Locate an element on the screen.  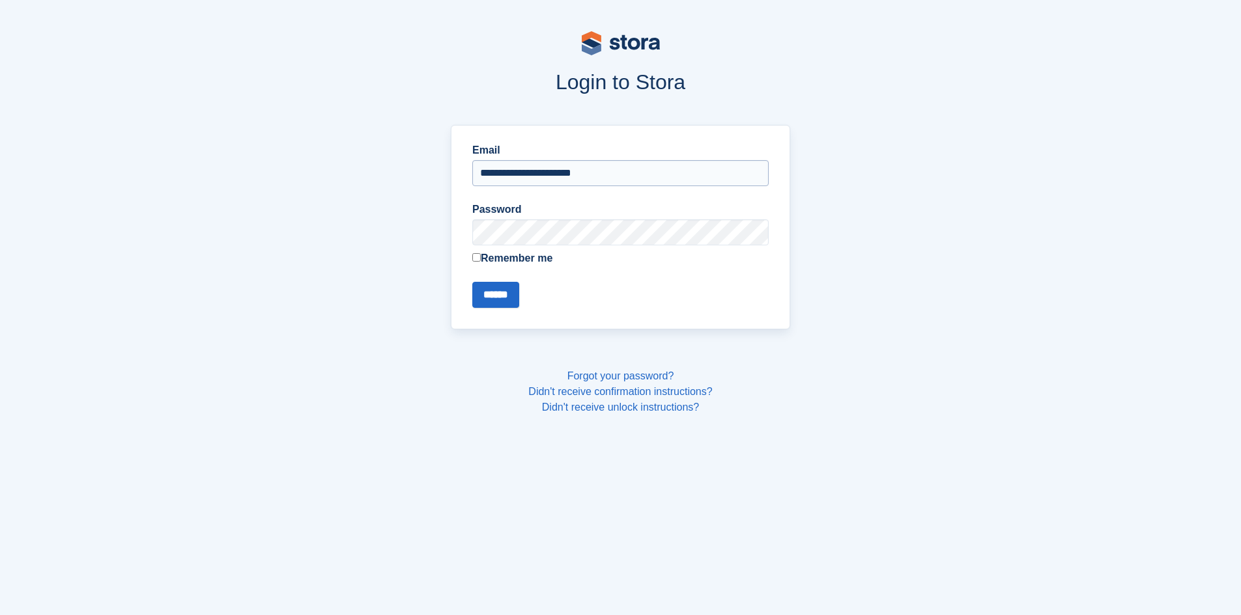
h1: Login to Stora is located at coordinates (621, 82).